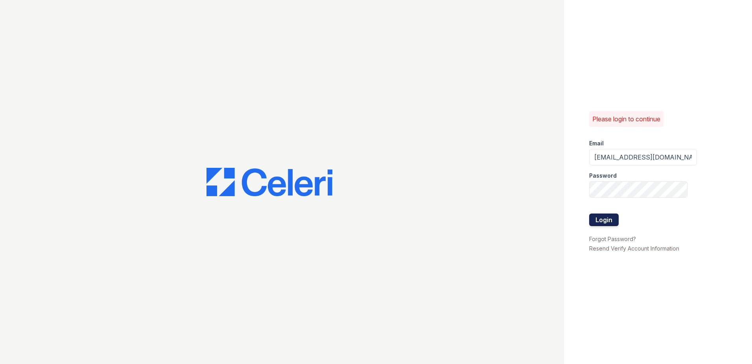 The width and height of the screenshot is (752, 364). Describe the element at coordinates (603, 175) in the screenshot. I see `label: Password` at that location.